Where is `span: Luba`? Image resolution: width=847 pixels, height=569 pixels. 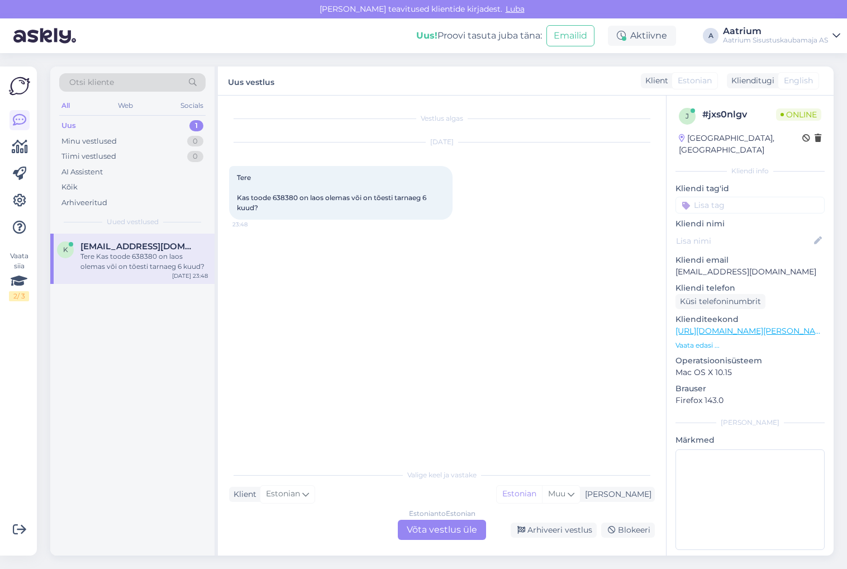
span: Luba is located at coordinates (515, 9).